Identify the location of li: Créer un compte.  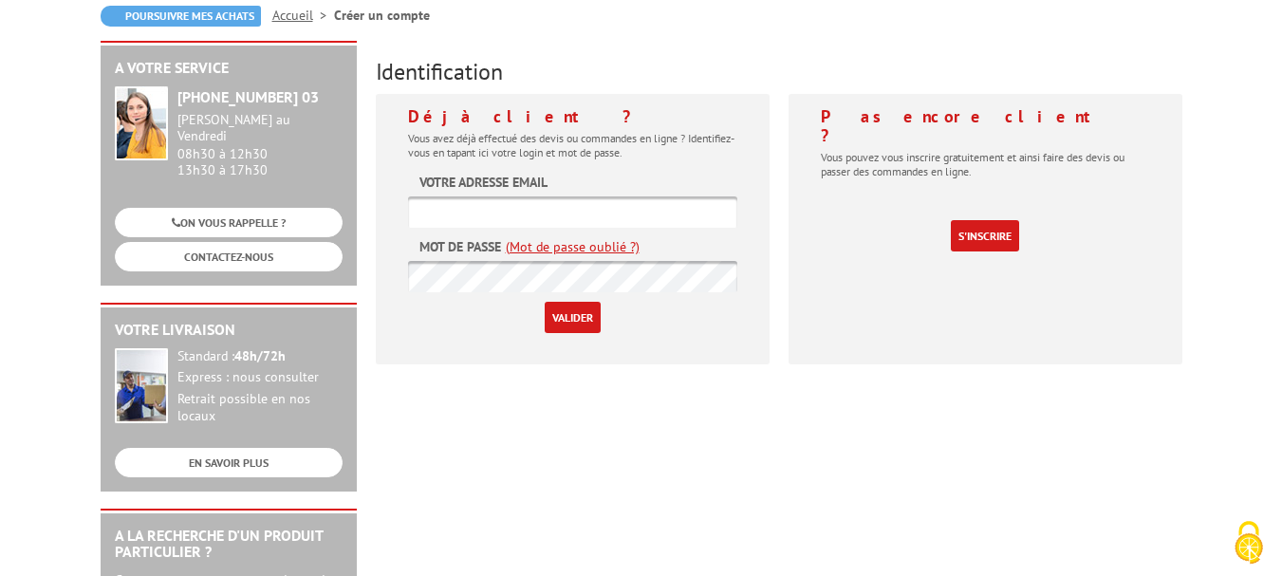
(381, 15).